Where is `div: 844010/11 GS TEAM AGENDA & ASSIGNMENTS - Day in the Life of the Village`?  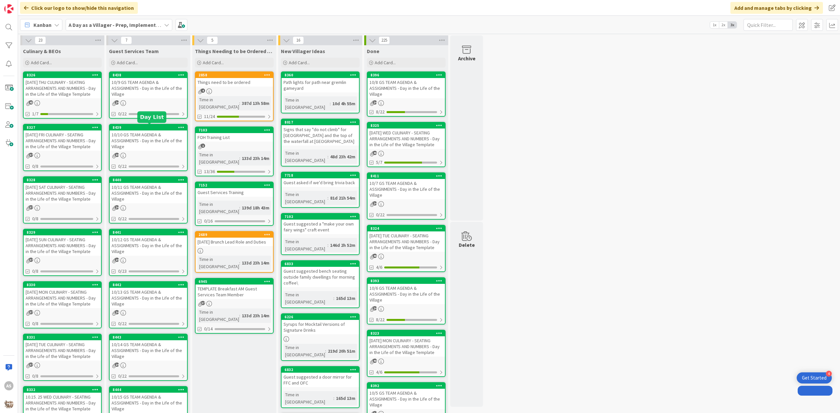
div: 844010/11 GS TEAM AGENDA & ASSIGNMENTS - Day in the Life of the Village is located at coordinates (148, 190).